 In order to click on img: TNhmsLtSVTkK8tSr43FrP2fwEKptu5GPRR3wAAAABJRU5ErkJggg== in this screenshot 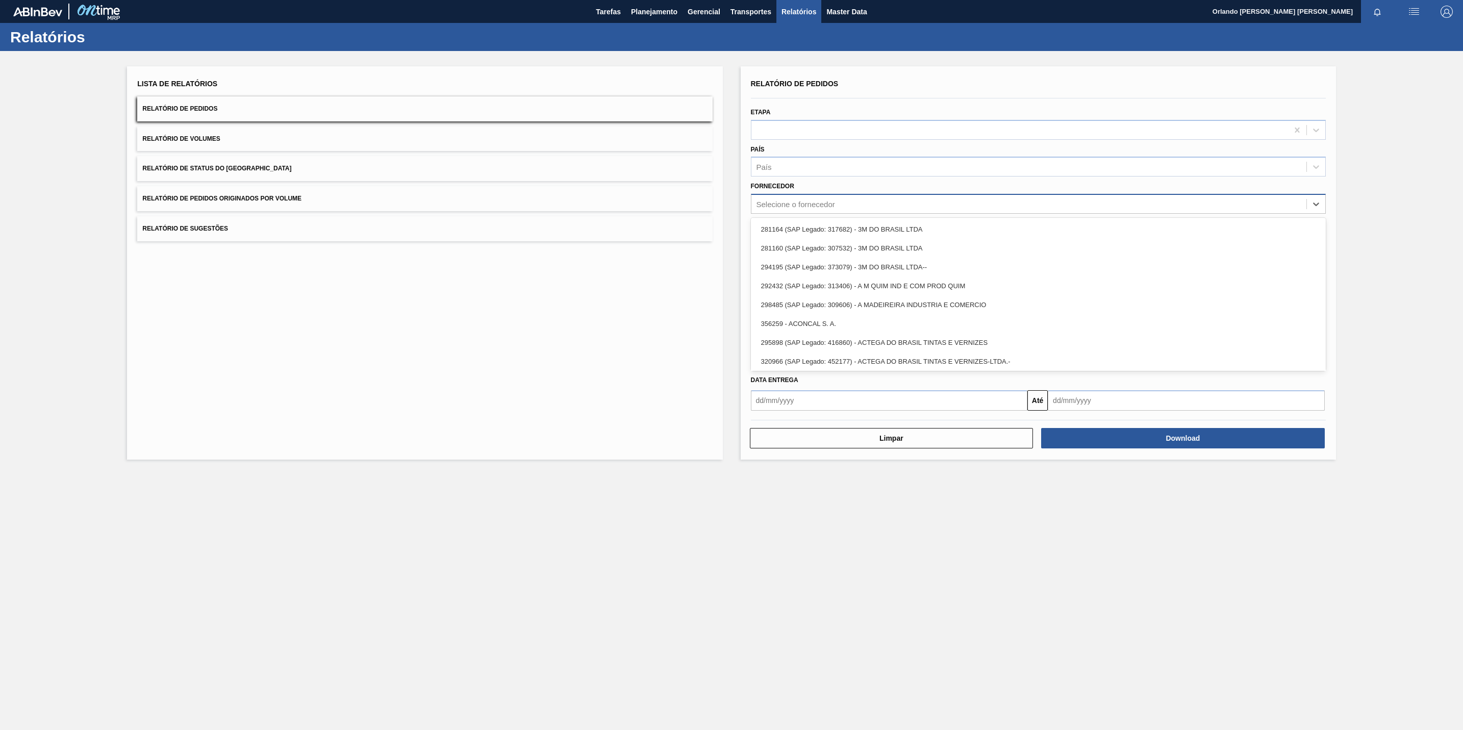, I will do `click(38, 12)`.